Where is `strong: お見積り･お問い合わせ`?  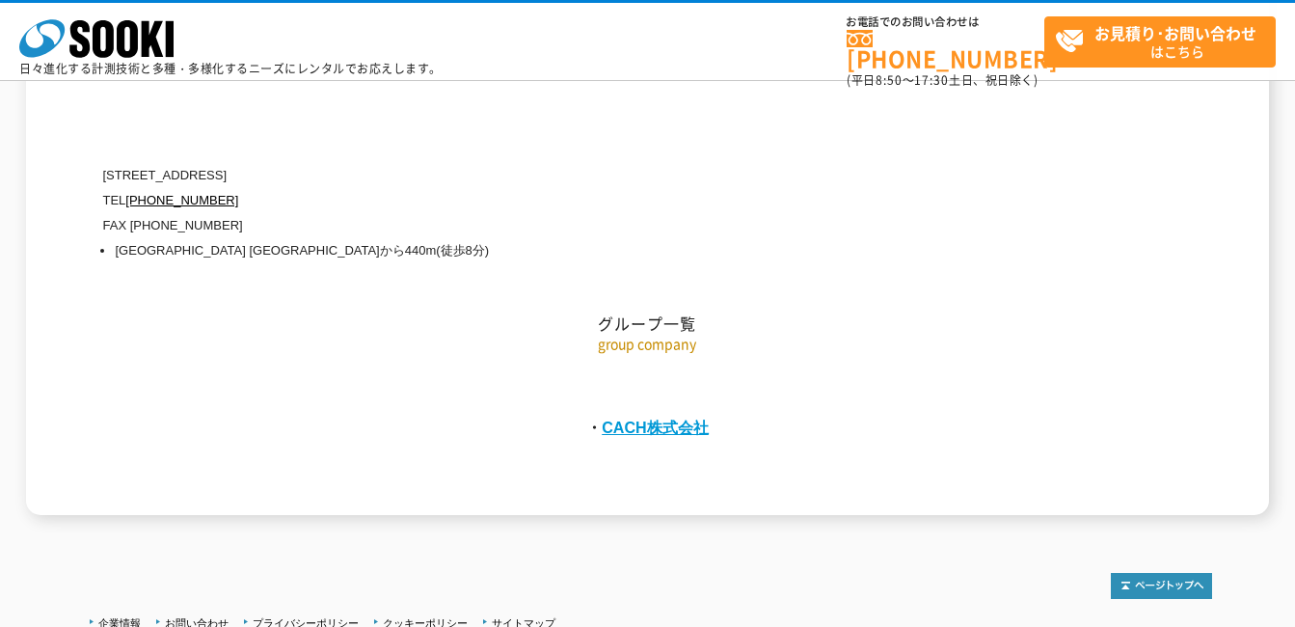
strong: お見積り･お問い合わせ is located at coordinates (1175, 33).